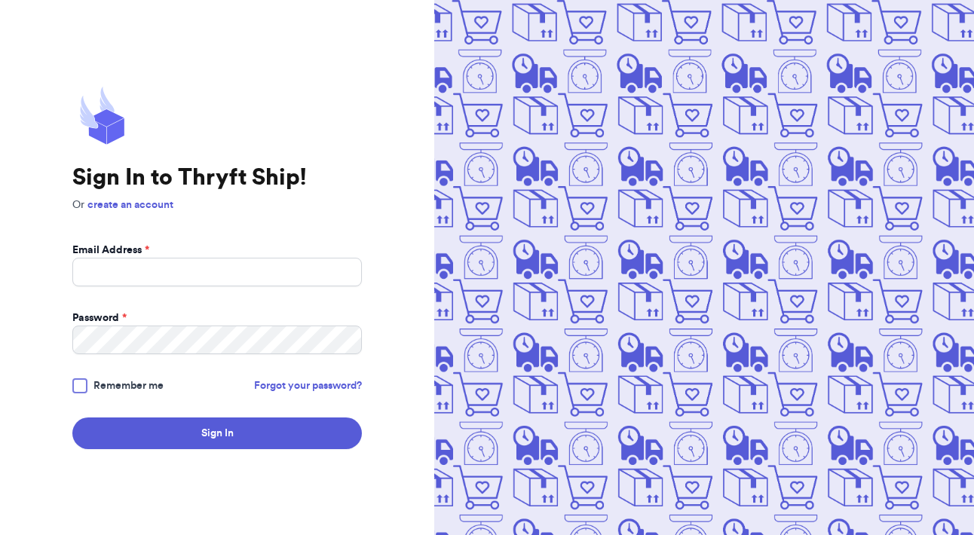 The height and width of the screenshot is (535, 974). I want to click on a: create an account, so click(130, 205).